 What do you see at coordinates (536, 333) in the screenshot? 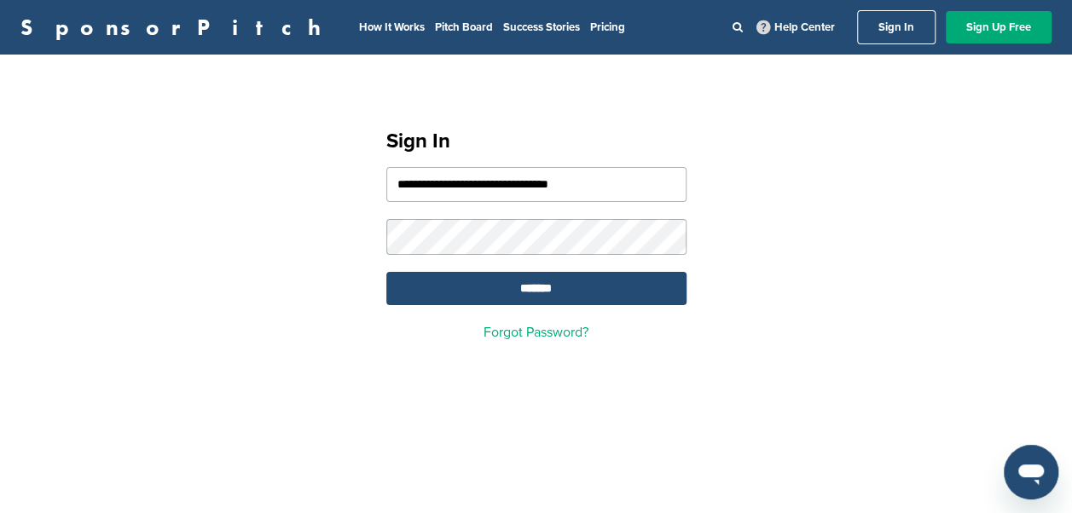
I see `a: Forgot Password?` at bounding box center [536, 333].